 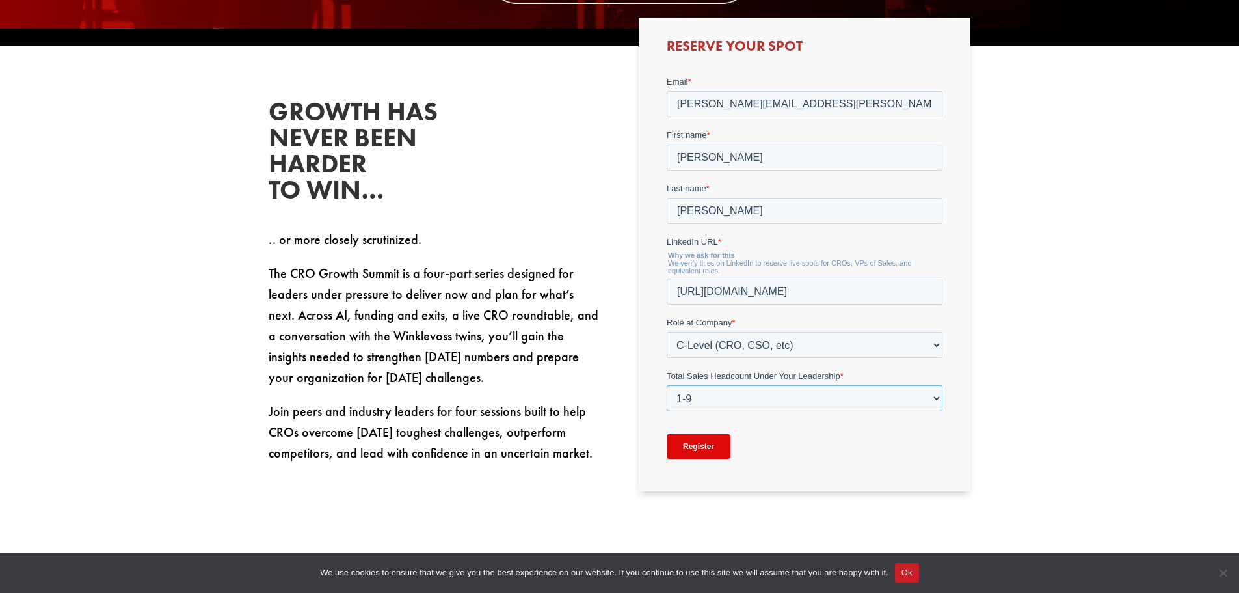 I want to click on span: The CRO Growth Summit is a four-part series designed for leaders under pressure to deliver now an..., so click(x=433, y=325).